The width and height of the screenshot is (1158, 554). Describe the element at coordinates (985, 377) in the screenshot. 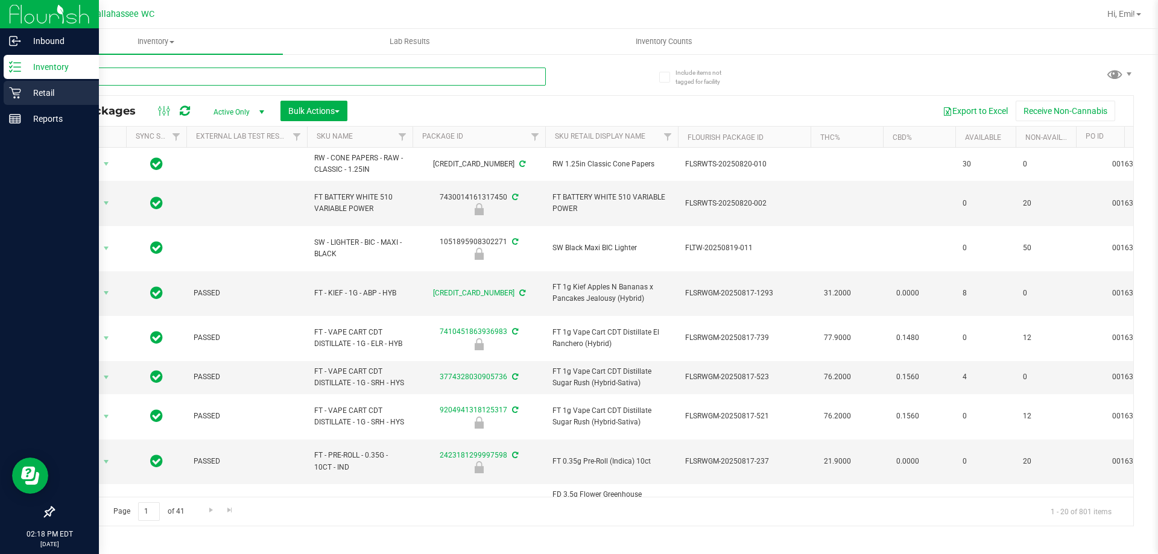

I see `span: 4` at that location.